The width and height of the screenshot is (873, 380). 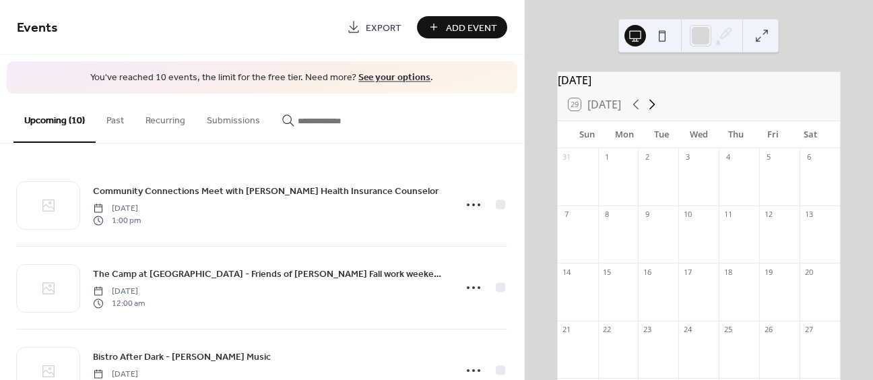 What do you see at coordinates (567, 272) in the screenshot?
I see `div: 14` at bounding box center [567, 272].